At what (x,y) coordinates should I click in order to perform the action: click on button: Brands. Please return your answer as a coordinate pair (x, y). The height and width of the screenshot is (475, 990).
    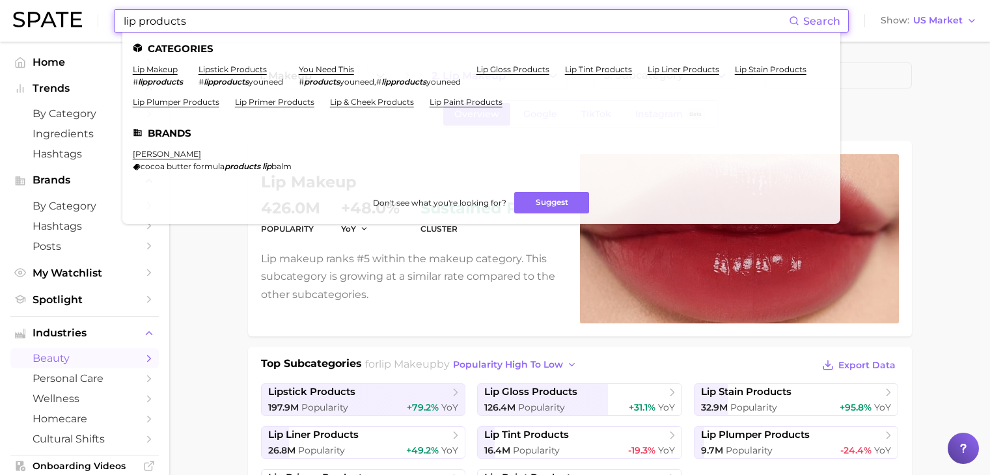
    Looking at the image, I should click on (85, 180).